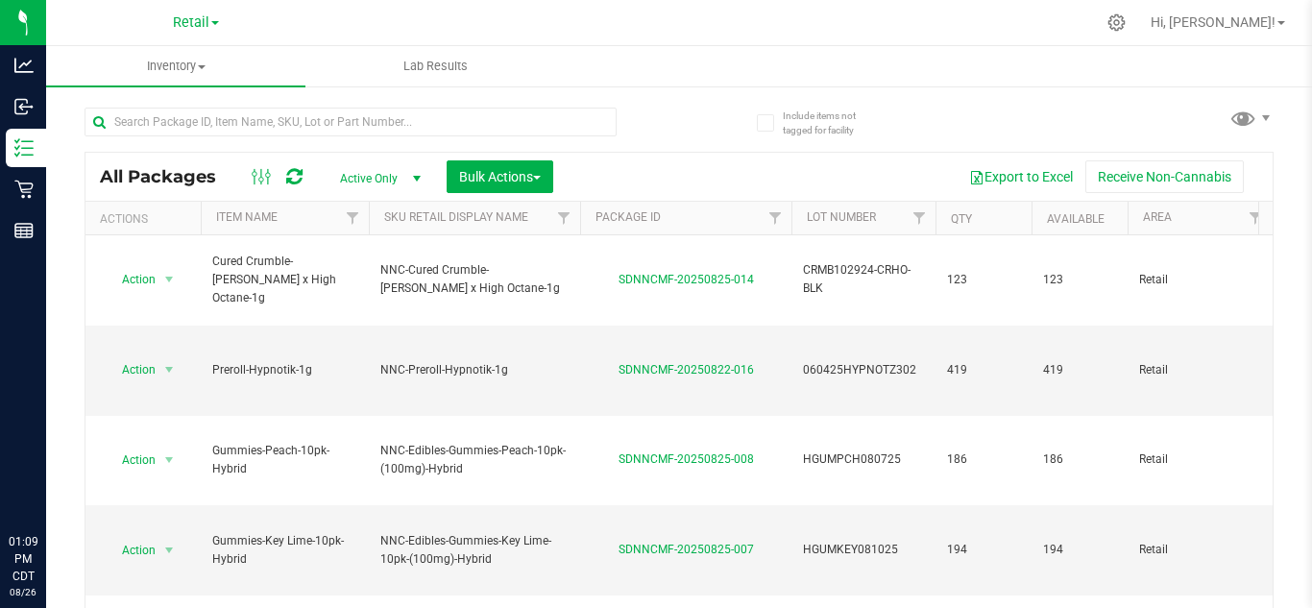  What do you see at coordinates (1021, 177) in the screenshot?
I see `button: Export to Excel` at bounding box center [1021, 177].